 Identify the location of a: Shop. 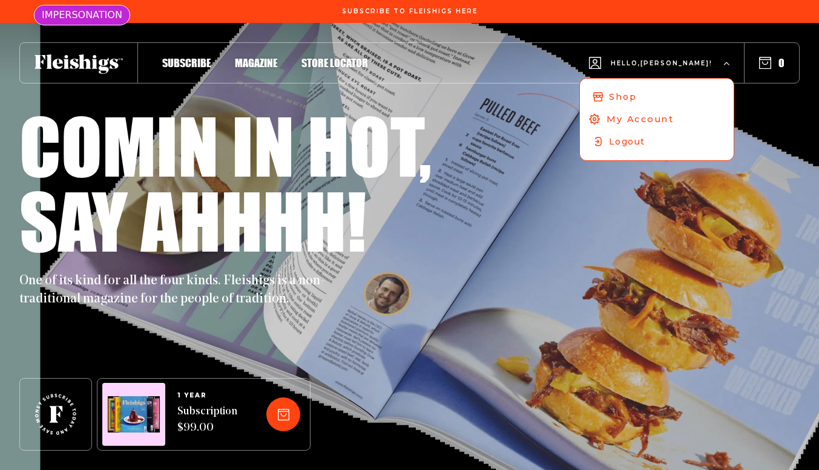
(657, 97).